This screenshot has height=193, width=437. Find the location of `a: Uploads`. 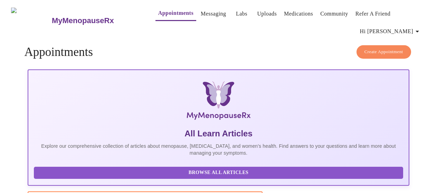

a: Uploads is located at coordinates (267, 14).